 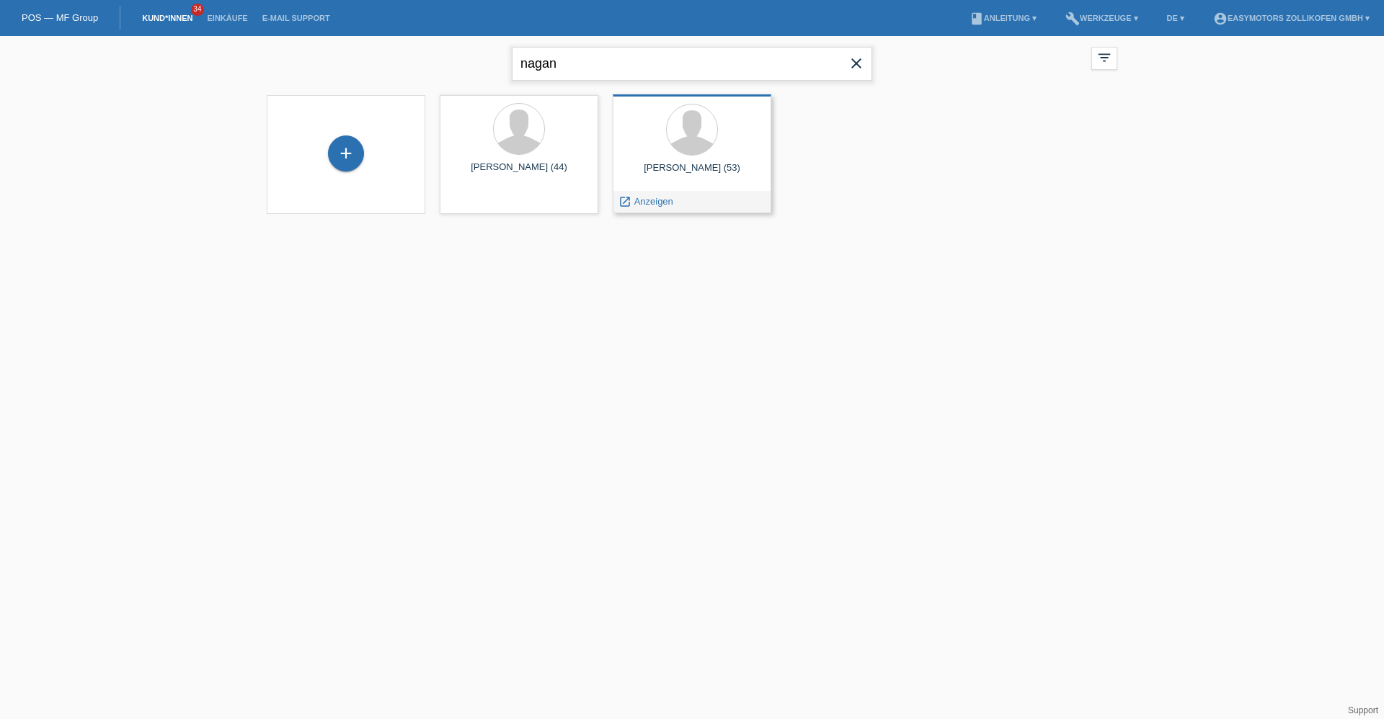 What do you see at coordinates (60, 17) in the screenshot?
I see `a: POS — MF Group` at bounding box center [60, 17].